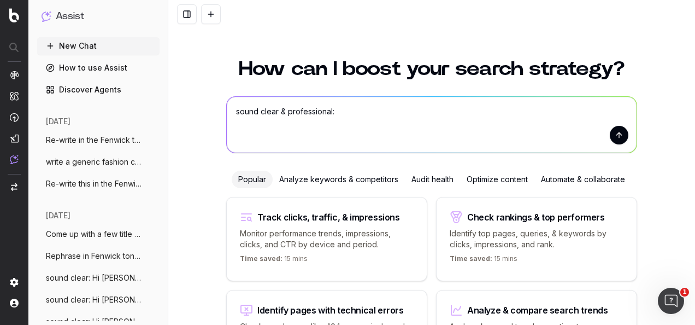 The image size is (695, 325). What do you see at coordinates (14, 187) in the screenshot?
I see `img: Switch project` at bounding box center [14, 187].